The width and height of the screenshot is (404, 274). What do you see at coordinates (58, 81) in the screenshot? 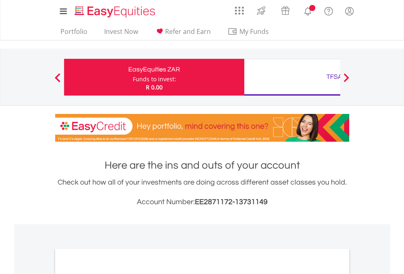
I see `button: Previous` at bounding box center [58, 81].